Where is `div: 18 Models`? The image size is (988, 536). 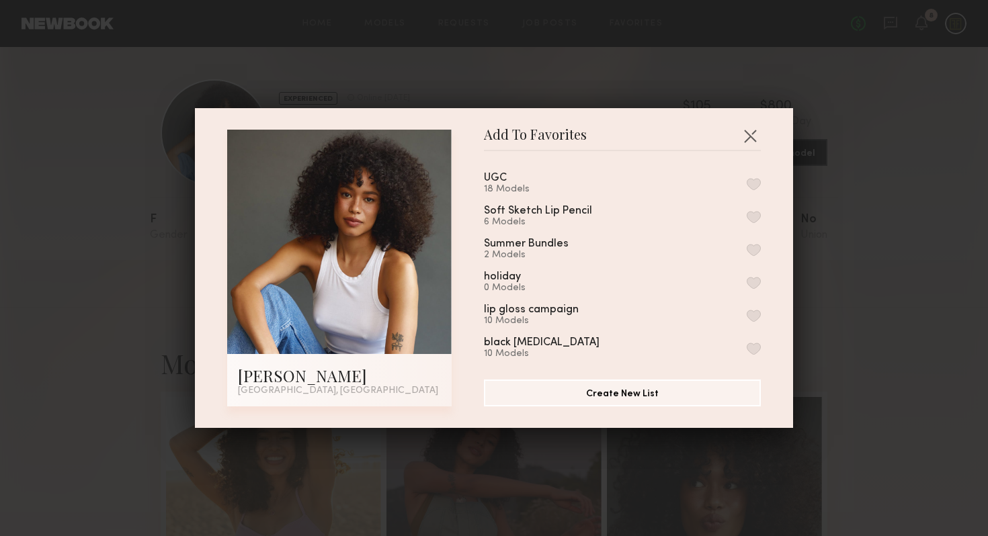 div: 18 Models is located at coordinates (511, 190).